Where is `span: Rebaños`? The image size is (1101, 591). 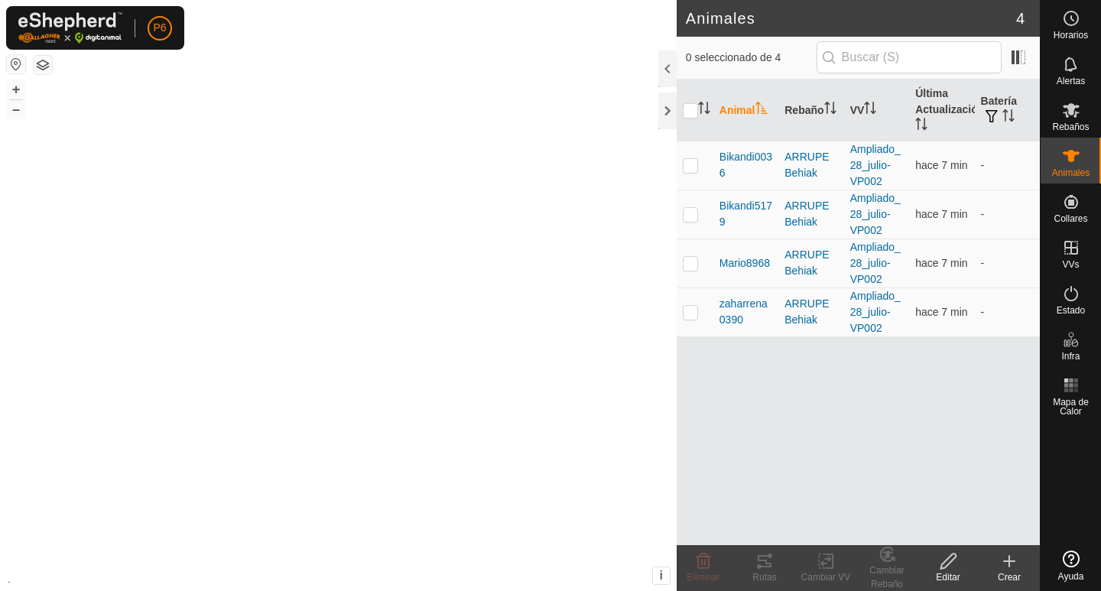
span: Rebaños is located at coordinates (1070, 127).